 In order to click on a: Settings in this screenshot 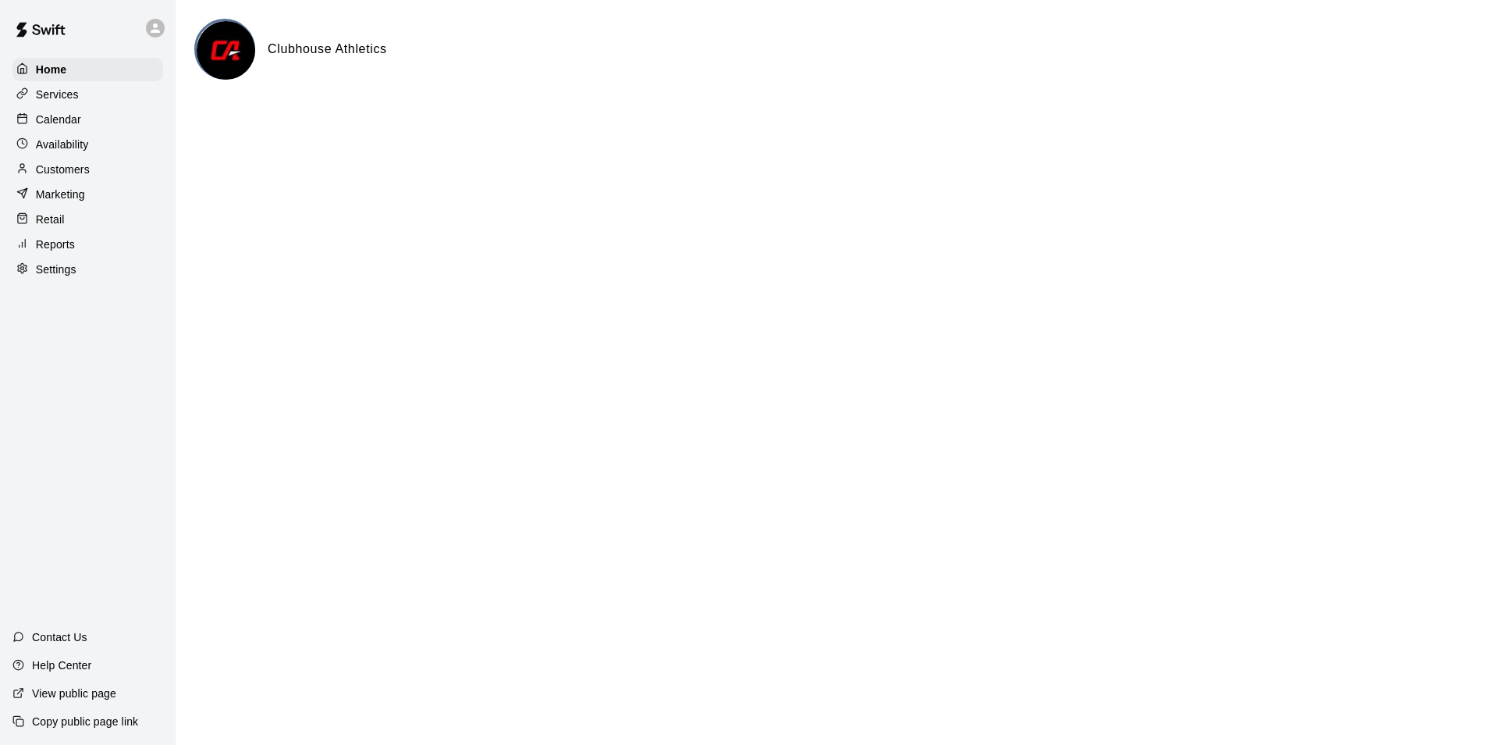, I will do `click(87, 269)`.